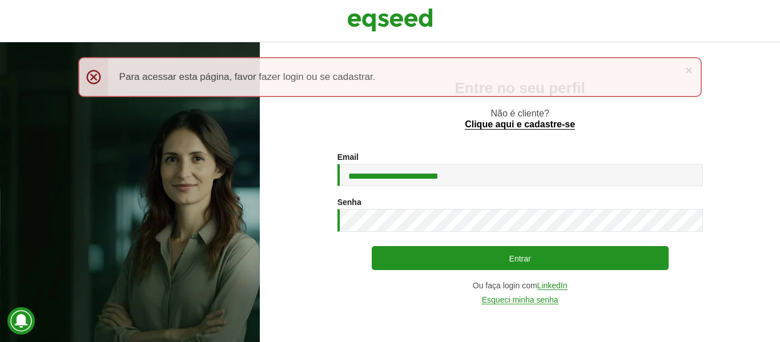 This screenshot has height=342, width=780. I want to click on button: Entrar, so click(520, 258).